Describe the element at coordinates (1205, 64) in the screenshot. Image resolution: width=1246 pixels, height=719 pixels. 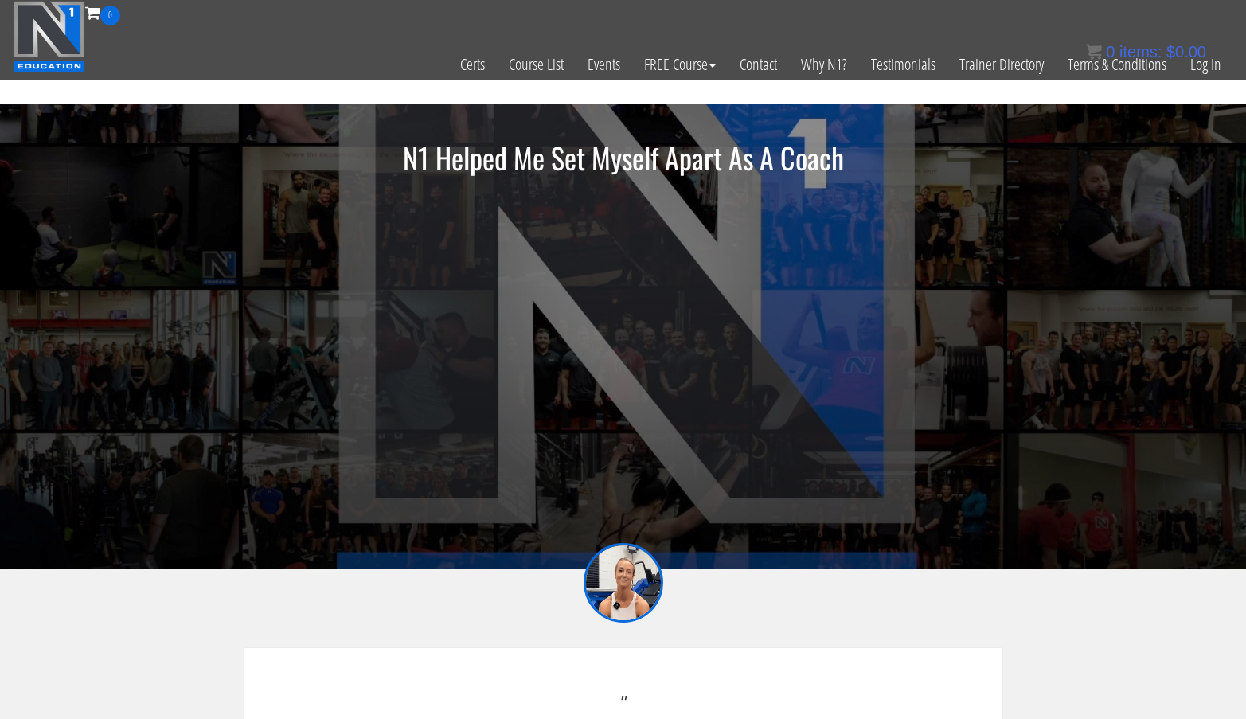
I see `a: Log In` at that location.